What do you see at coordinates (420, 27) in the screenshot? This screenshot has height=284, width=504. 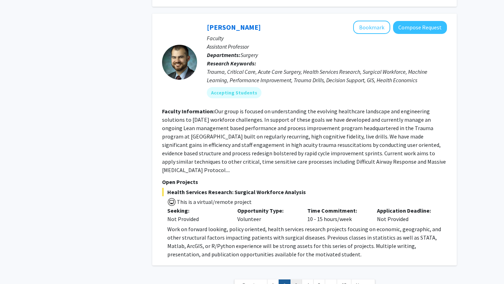 I see `button: Compose Request to Alistair Kent` at bounding box center [420, 27].